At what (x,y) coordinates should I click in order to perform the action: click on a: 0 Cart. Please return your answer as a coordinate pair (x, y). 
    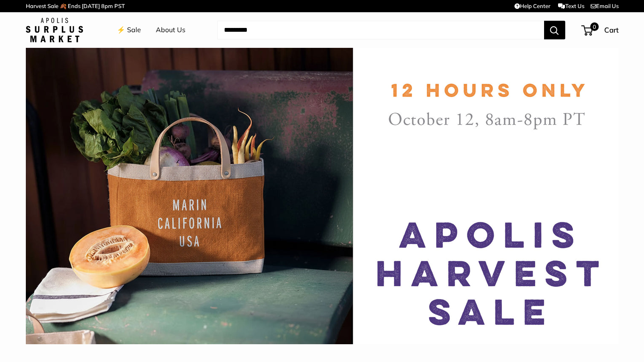
    Looking at the image, I should click on (600, 30).